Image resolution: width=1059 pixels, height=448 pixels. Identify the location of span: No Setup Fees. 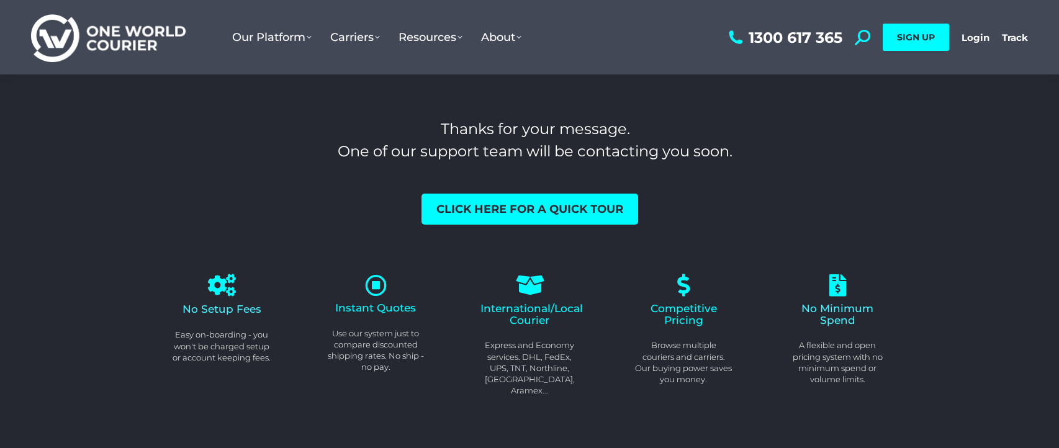
(222, 309).